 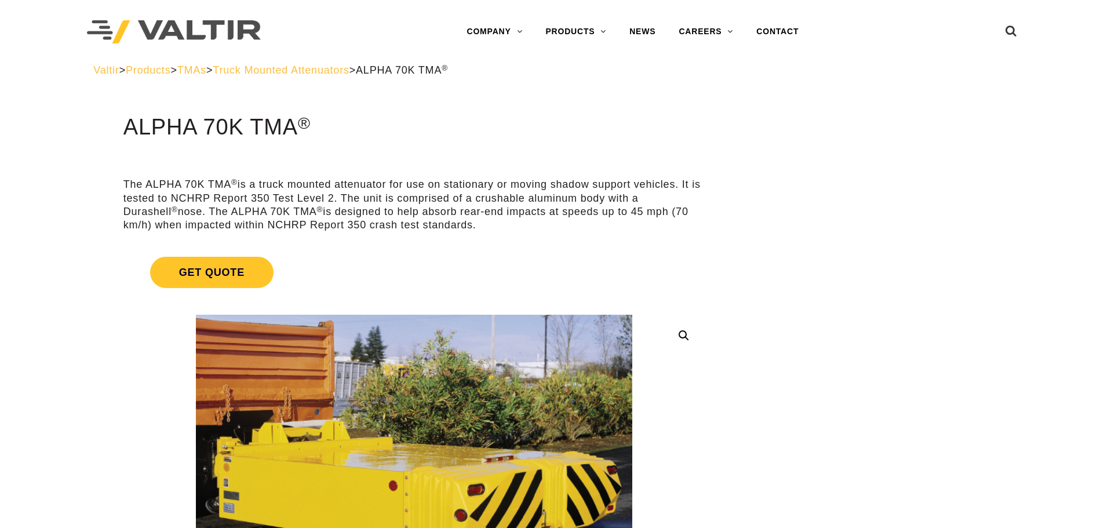 What do you see at coordinates (575, 32) in the screenshot?
I see `a: PRODUCTS` at bounding box center [575, 32].